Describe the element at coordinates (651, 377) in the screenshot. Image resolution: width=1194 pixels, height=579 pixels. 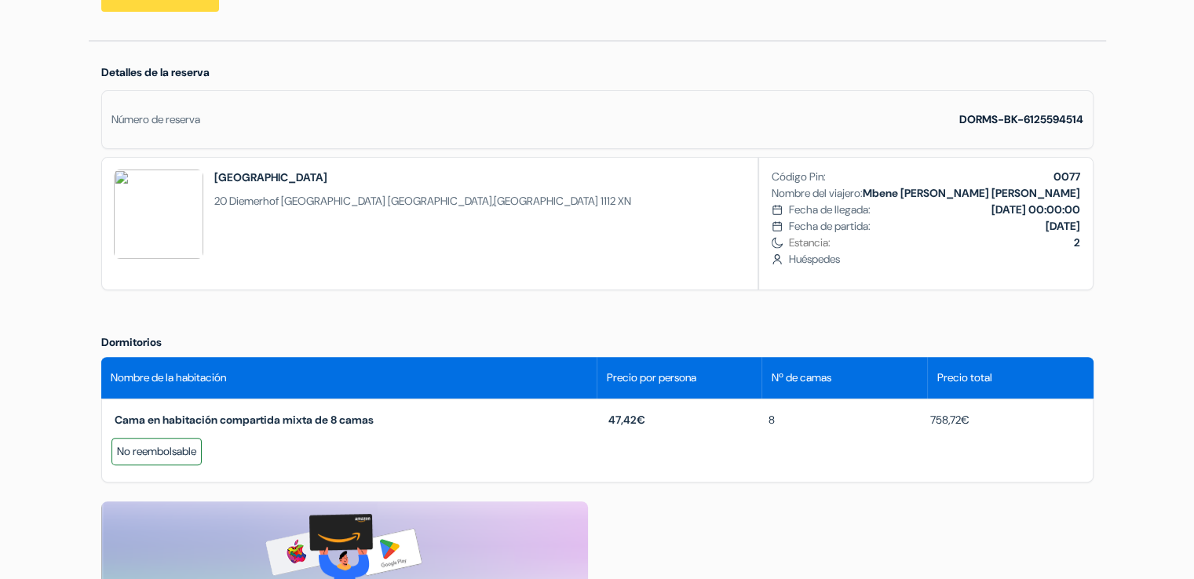
I see `span: Precio por persona` at that location.